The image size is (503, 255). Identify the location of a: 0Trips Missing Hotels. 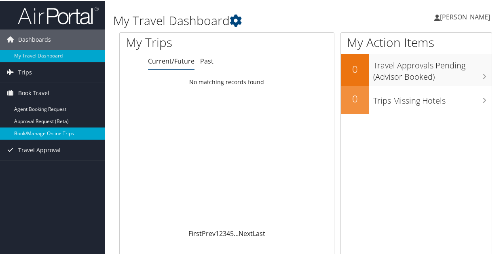
(416, 99).